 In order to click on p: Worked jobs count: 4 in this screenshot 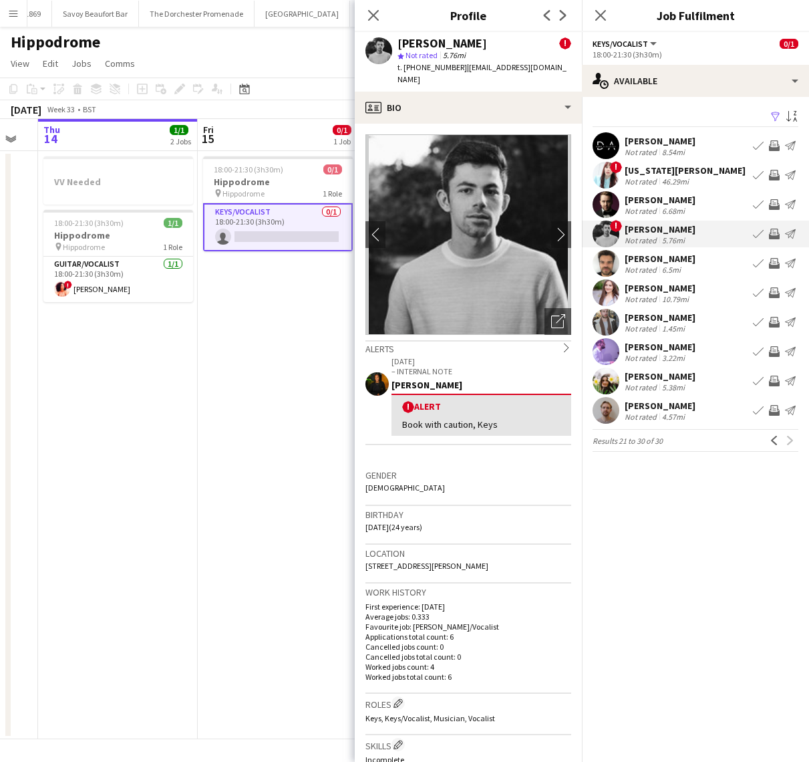, I will do `click(469, 666)`.